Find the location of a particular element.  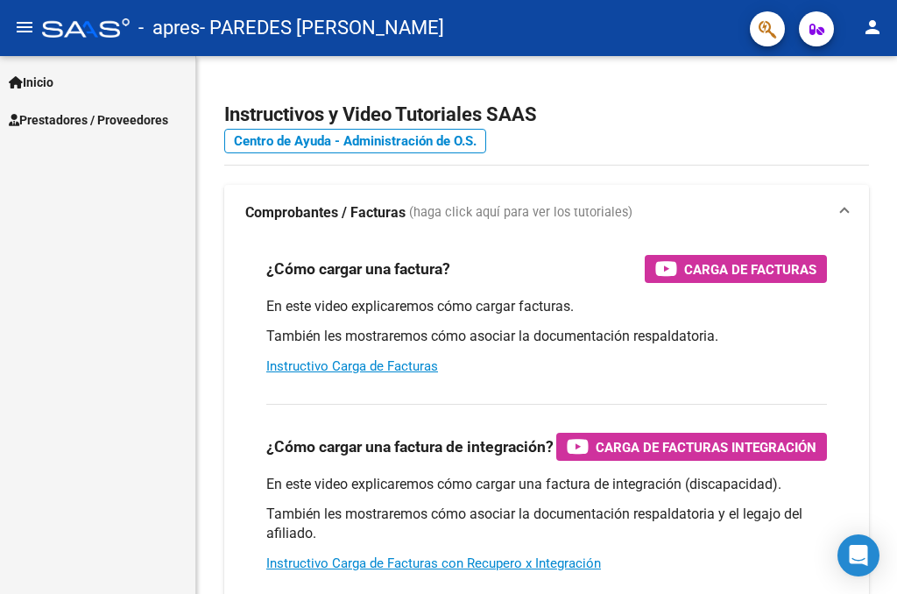

h3: ¿Cómo cargar una factura de integración? is located at coordinates (410, 447).